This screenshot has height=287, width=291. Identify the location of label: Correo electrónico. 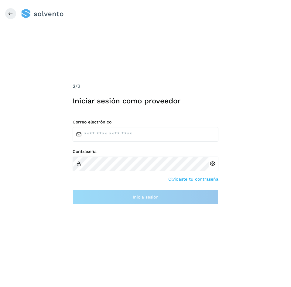
(146, 122).